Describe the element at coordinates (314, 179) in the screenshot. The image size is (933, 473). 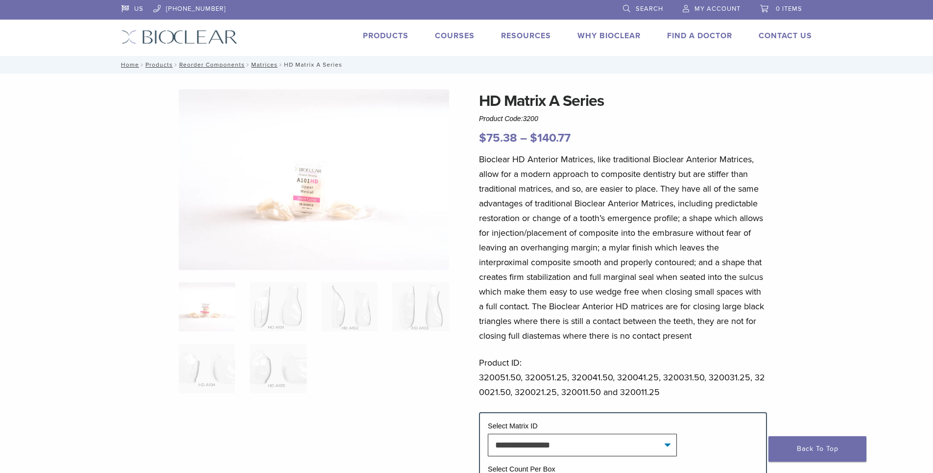
I see `img: Anterior HD A Series Matrices` at that location.